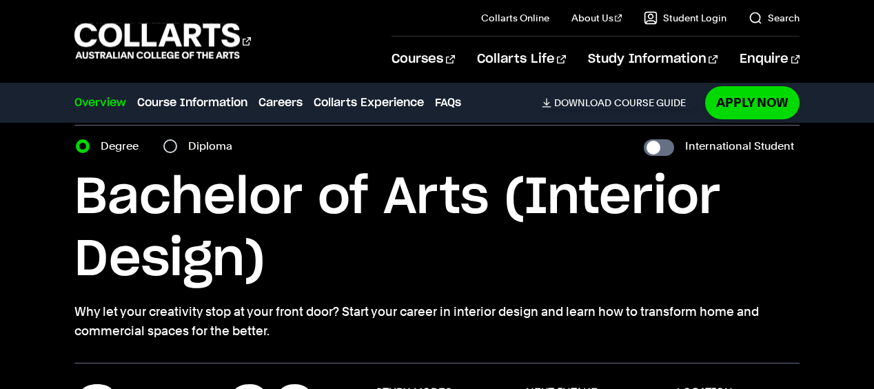 Image resolution: width=874 pixels, height=389 pixels. Describe the element at coordinates (619, 103) in the screenshot. I see `a: DownloadCourse Guide` at that location.